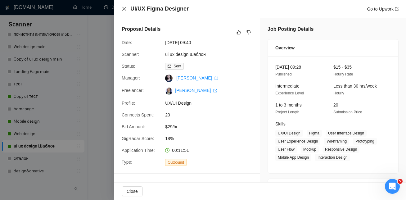 The image size is (406, 200). What do you see at coordinates (176, 162) in the screenshot?
I see `span: Outbound` at bounding box center [176, 162].